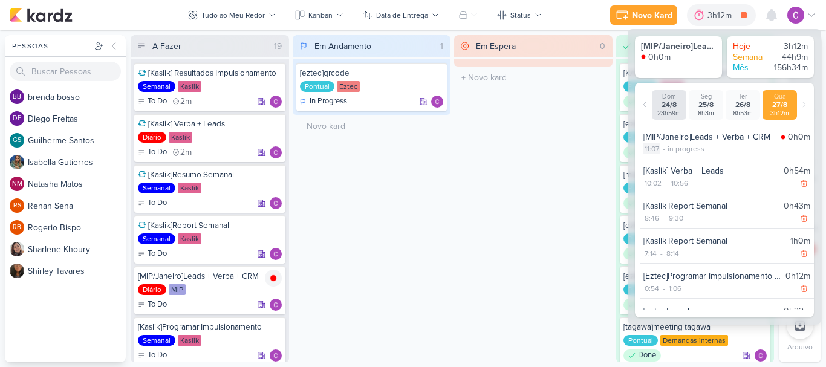 The width and height of the screenshot is (826, 367). Describe the element at coordinates (51, 46) in the screenshot. I see `div: Pessoas` at that location.